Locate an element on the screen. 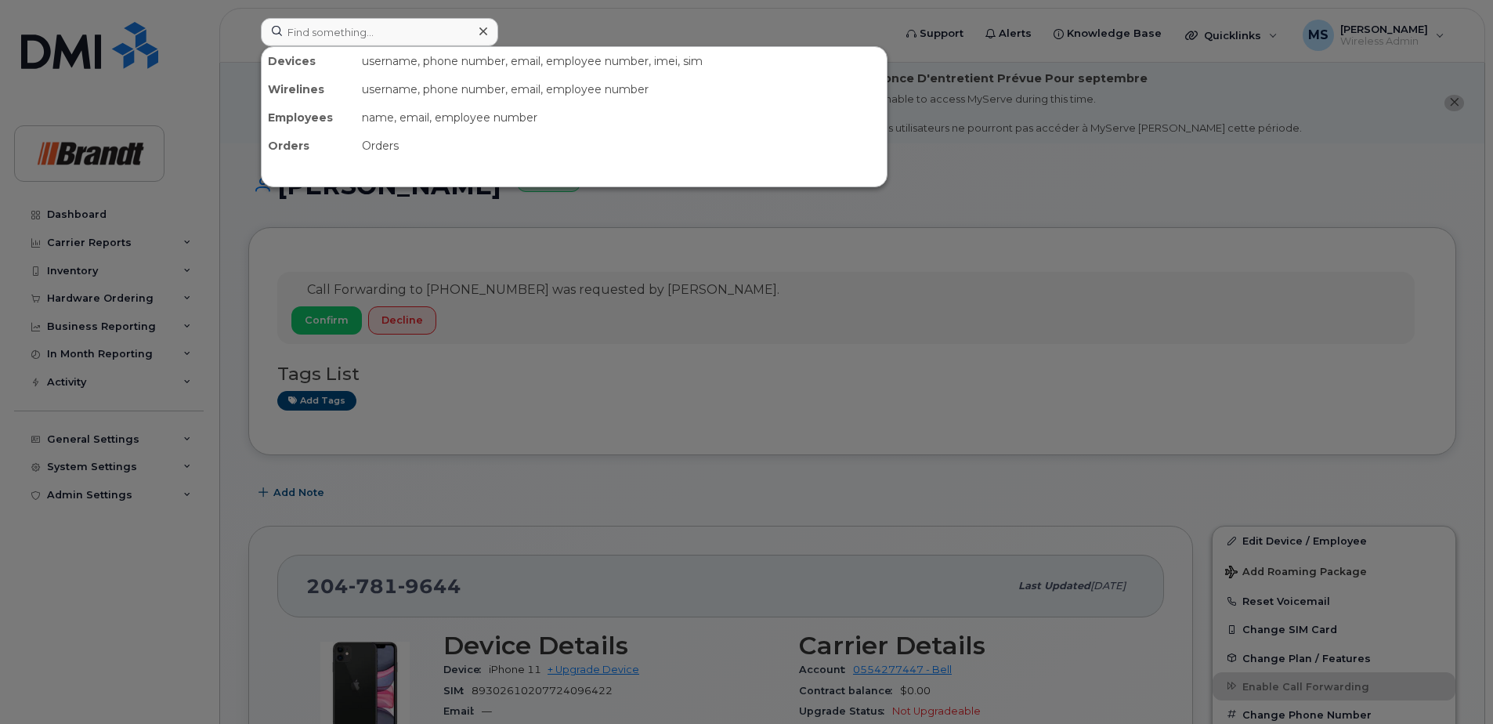 Image resolution: width=1493 pixels, height=724 pixels. div: username, phone number, email, employee number is located at coordinates (621, 89).